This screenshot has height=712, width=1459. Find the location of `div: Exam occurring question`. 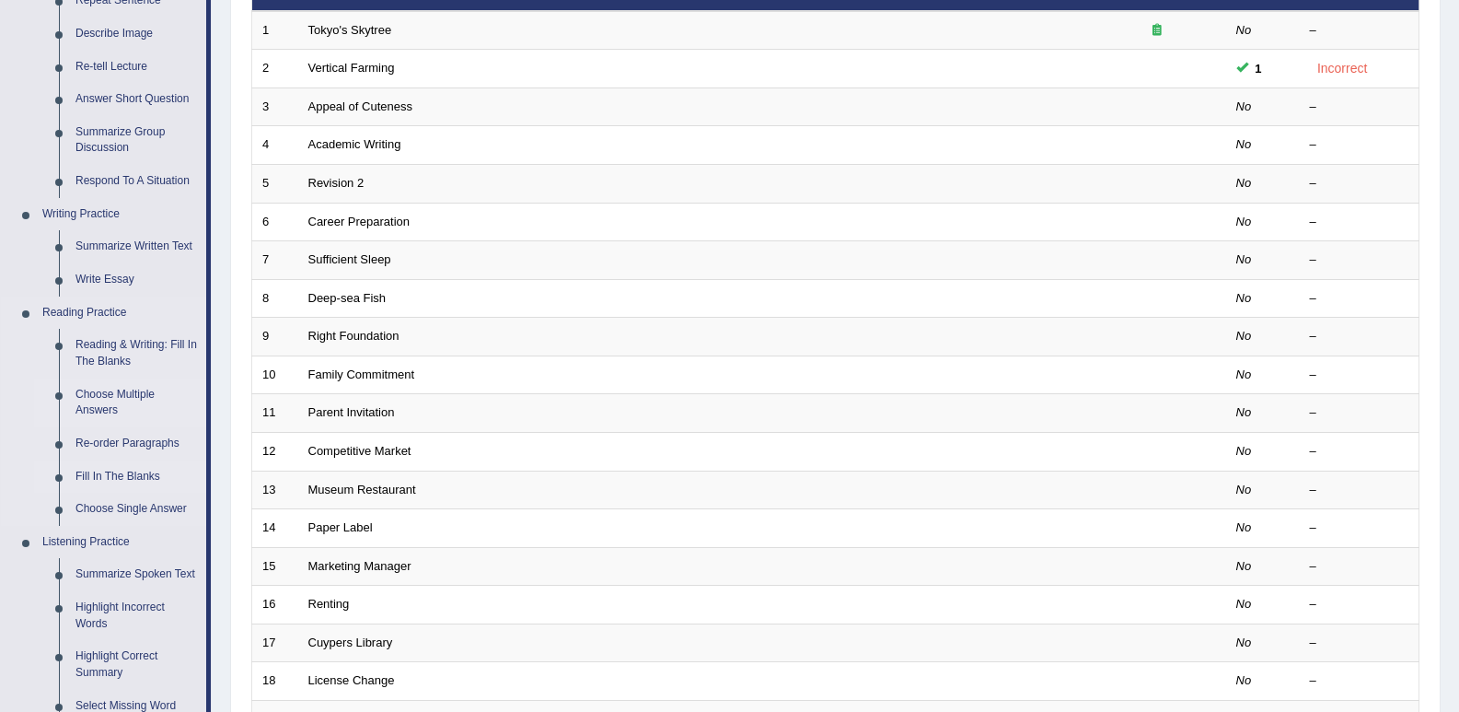

div: Exam occurring question is located at coordinates (1157, 30).